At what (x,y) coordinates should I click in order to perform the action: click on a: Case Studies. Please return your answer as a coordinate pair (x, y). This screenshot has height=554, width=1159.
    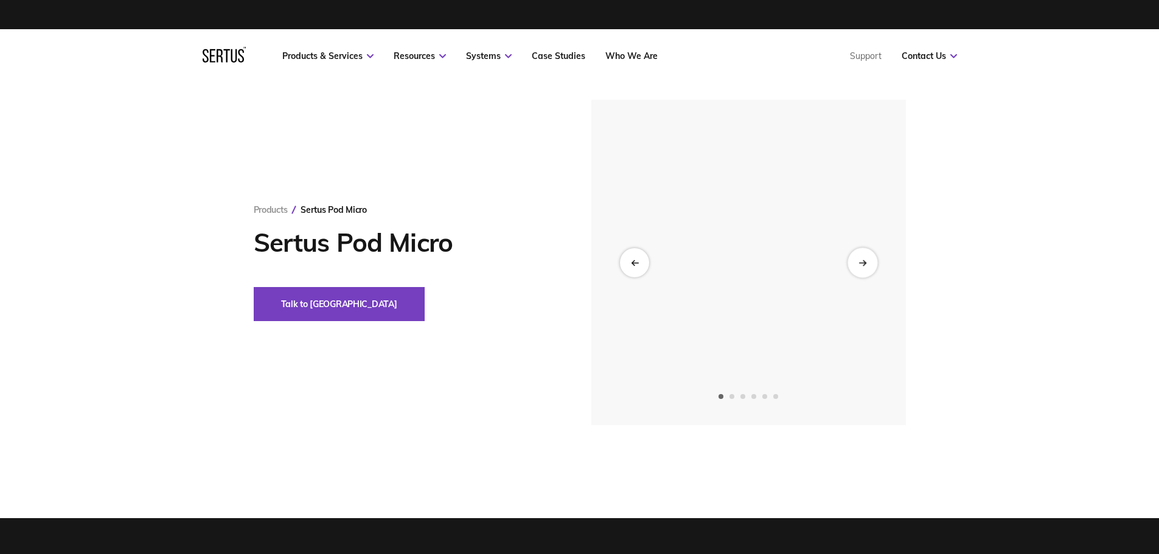
    Looking at the image, I should click on (559, 56).